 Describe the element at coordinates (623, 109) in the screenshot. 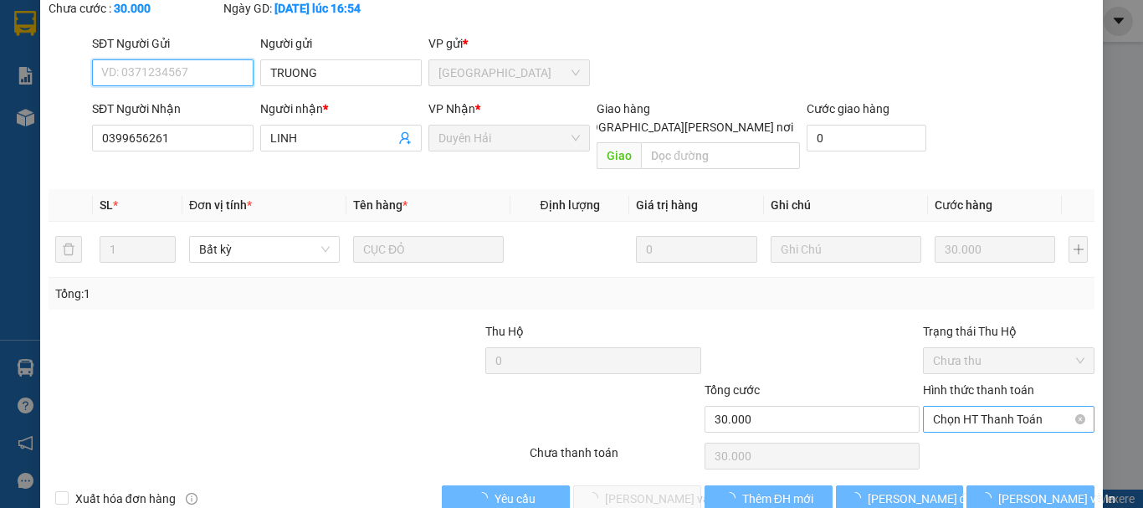

I see `span: Giao hàng` at that location.